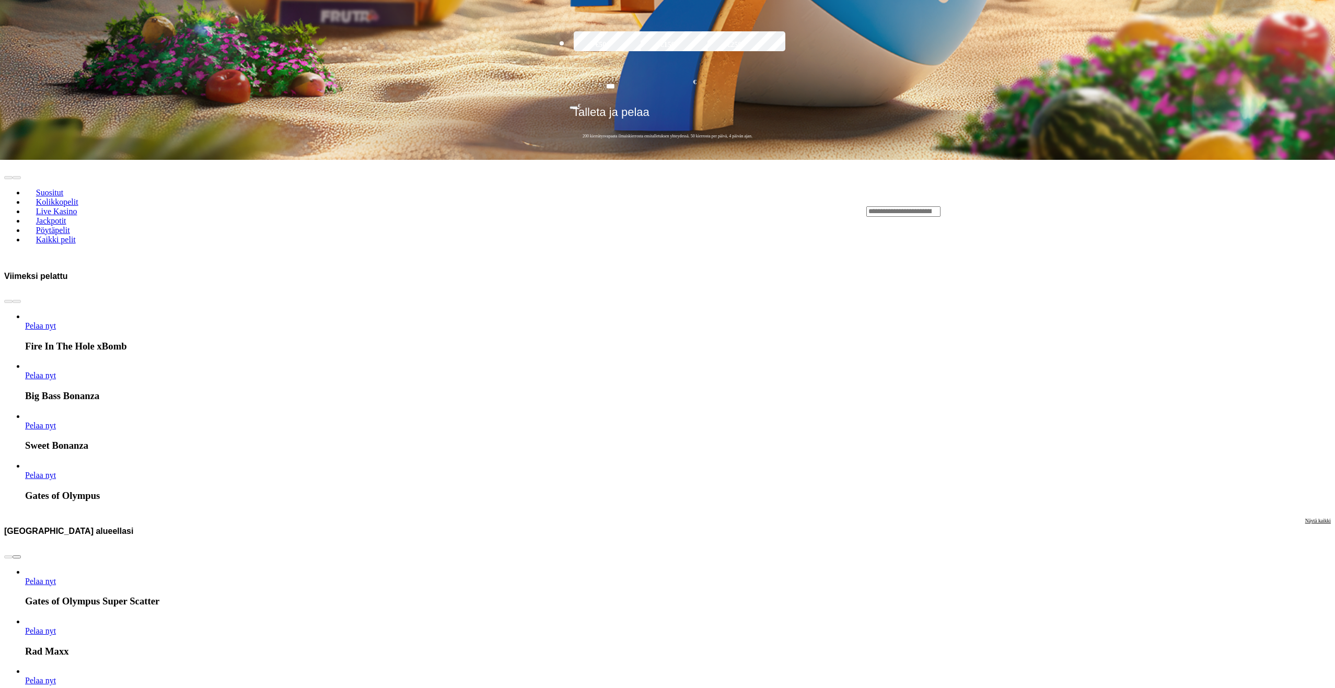 This screenshot has width=1335, height=688. I want to click on h3: Viimeksi pelattu, so click(36, 276).